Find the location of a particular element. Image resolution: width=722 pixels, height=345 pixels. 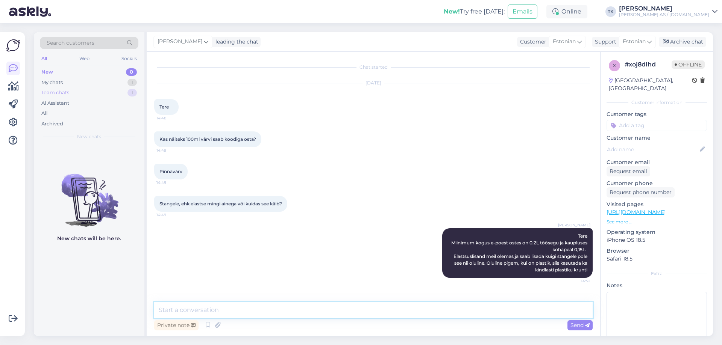

div: # xoj8dlhd is located at coordinates (647, 65).